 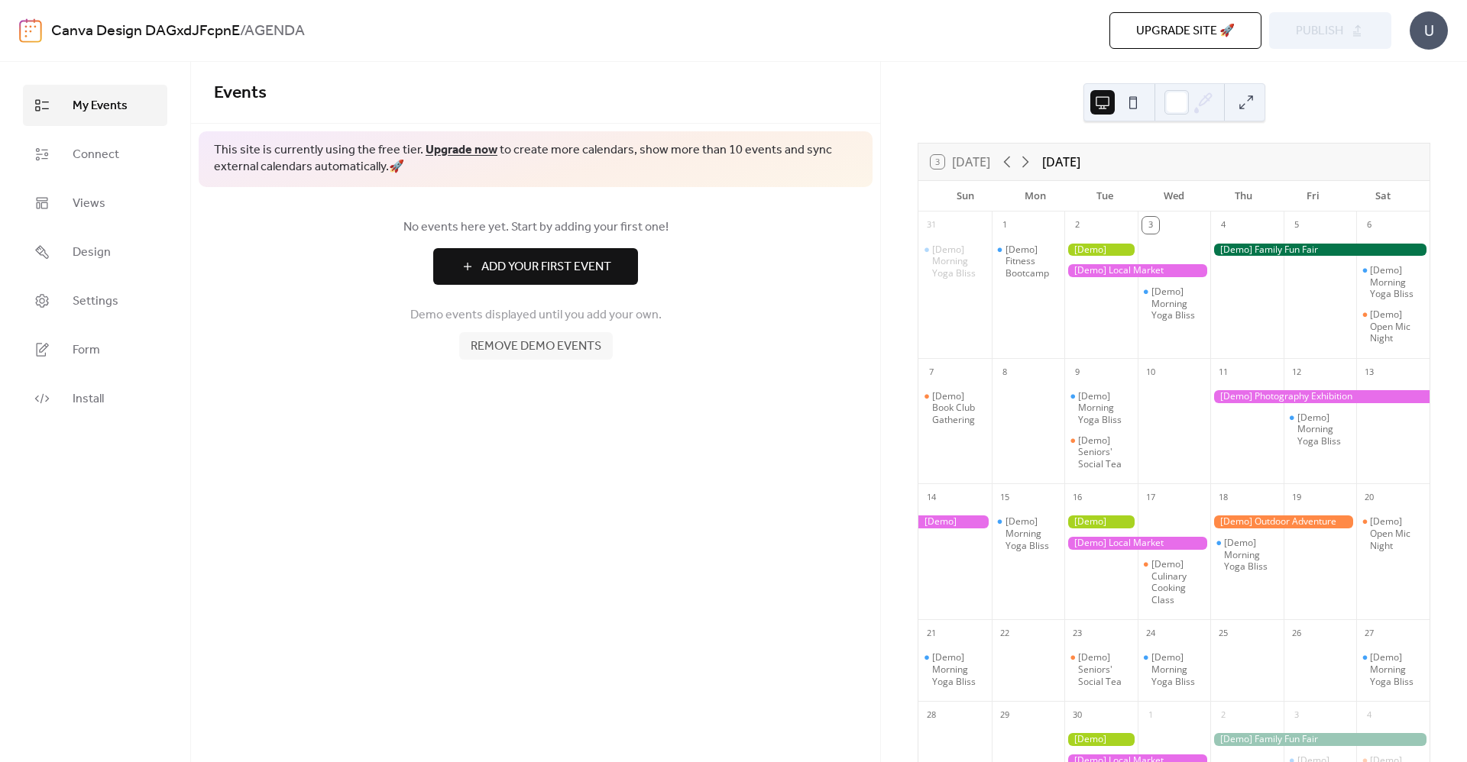 I want to click on a: Canva Design DAGxdJFcpnE, so click(x=145, y=31).